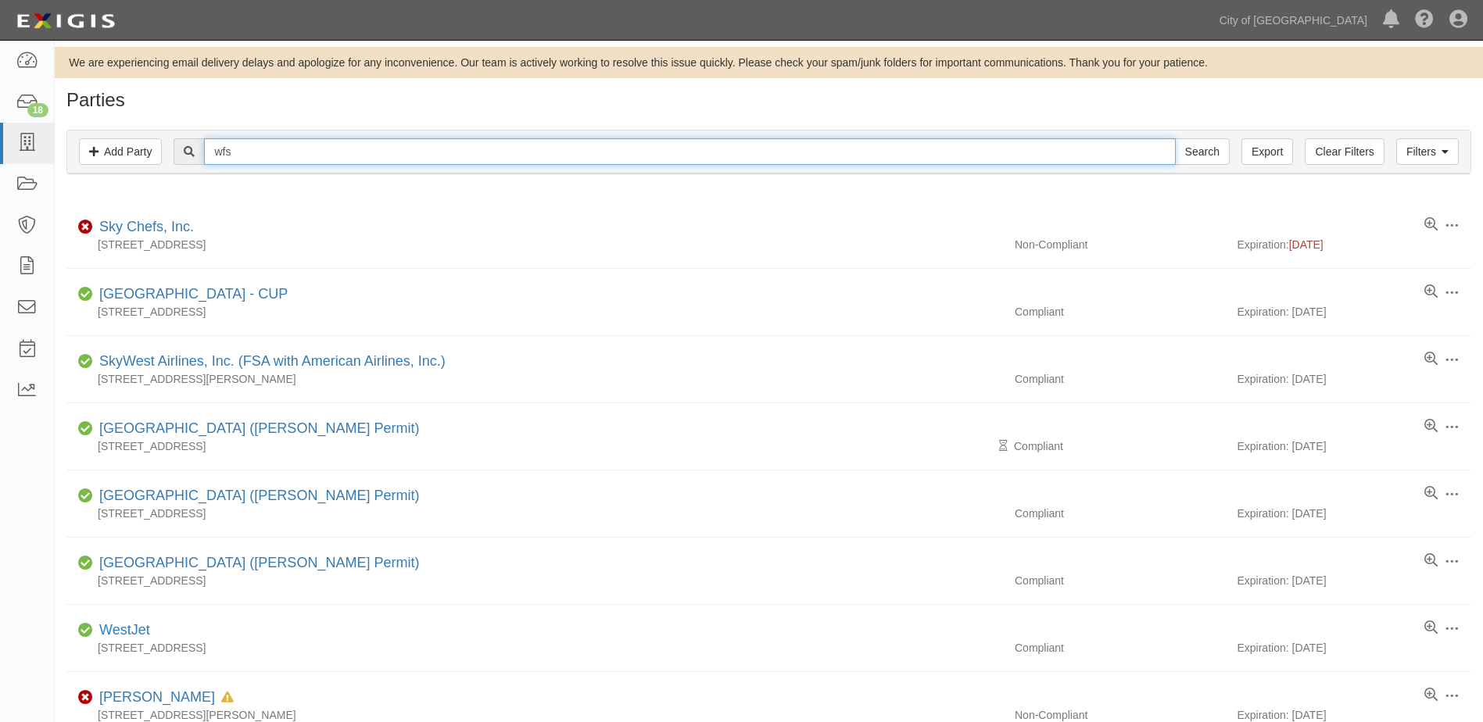 The width and height of the screenshot is (1483, 722). I want to click on div: West Coast Wash Station - CUP, so click(190, 295).